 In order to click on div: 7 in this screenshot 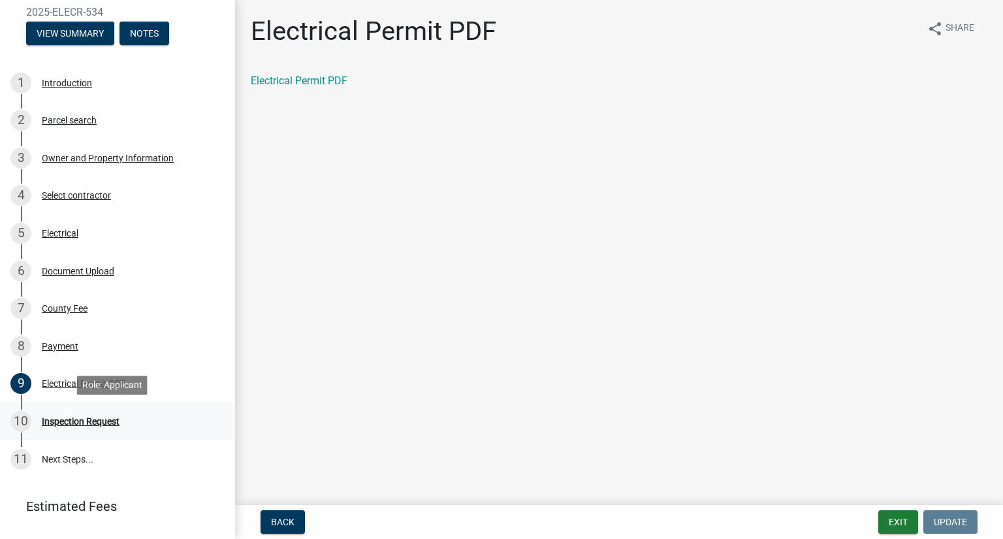, I will do `click(21, 308)`.